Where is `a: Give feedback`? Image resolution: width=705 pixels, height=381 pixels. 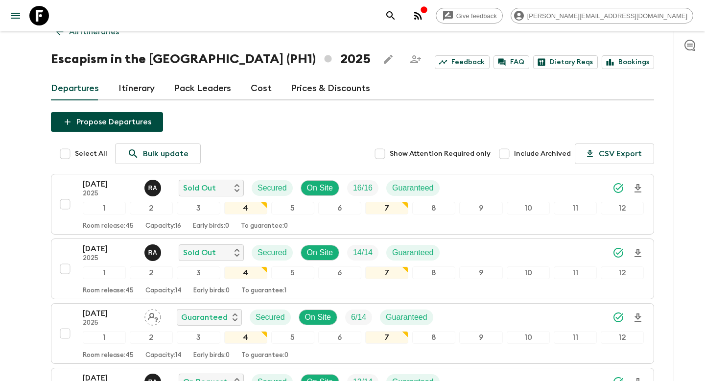
a: Give feedback is located at coordinates (469, 16).